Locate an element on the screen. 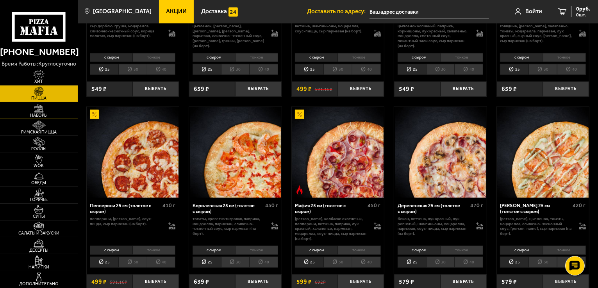  a: Деревенская 25 см (толстое с сыром) is located at coordinates (440, 153).